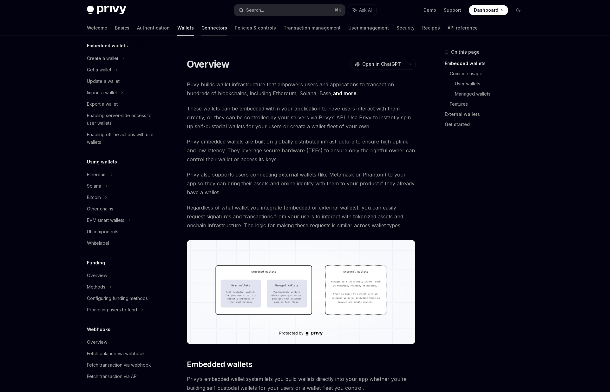  What do you see at coordinates (492, 84) in the screenshot?
I see `a: User wallets` at bounding box center [492, 84].